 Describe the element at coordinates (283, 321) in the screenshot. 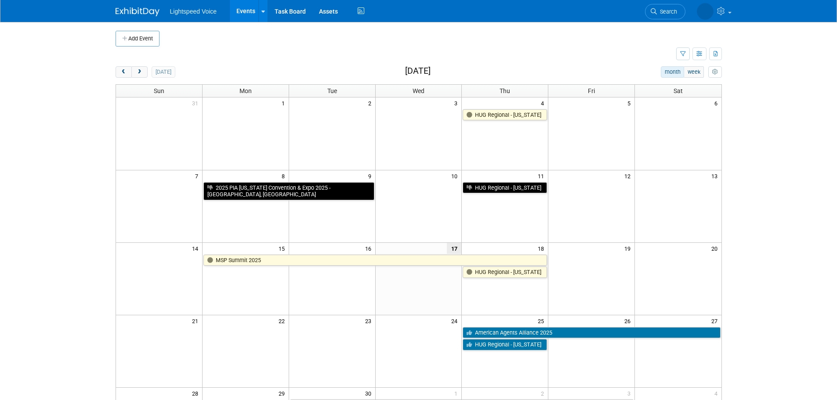

I see `span: 22` at that location.